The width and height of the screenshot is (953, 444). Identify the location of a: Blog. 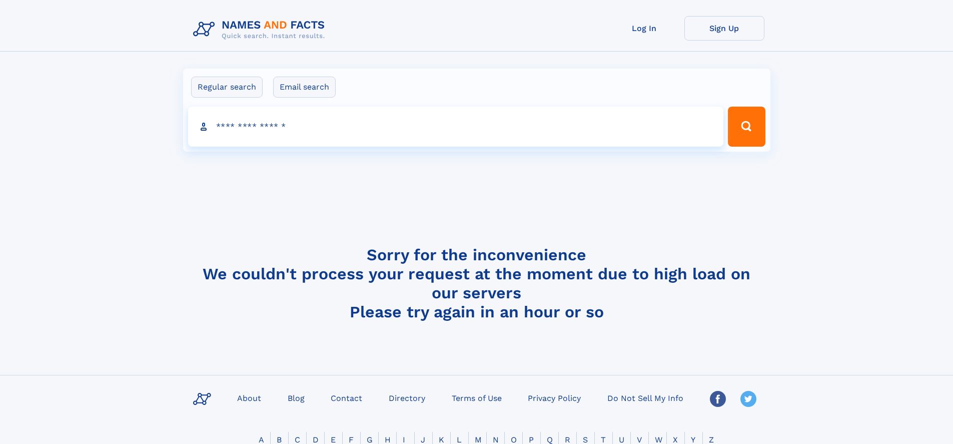
(296, 397).